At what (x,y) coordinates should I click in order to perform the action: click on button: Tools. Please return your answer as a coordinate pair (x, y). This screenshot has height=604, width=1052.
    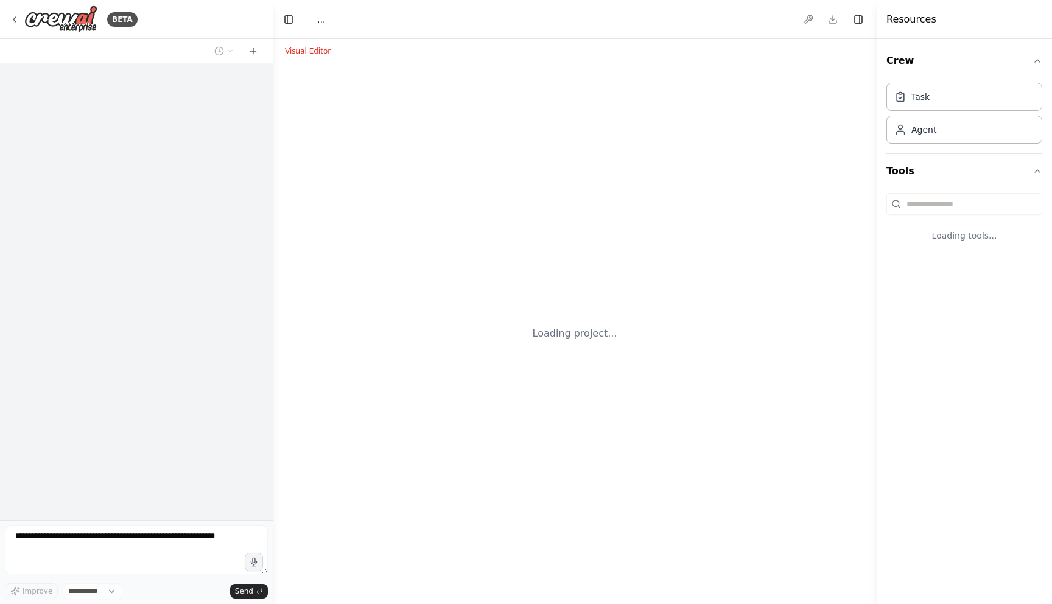
    Looking at the image, I should click on (964, 171).